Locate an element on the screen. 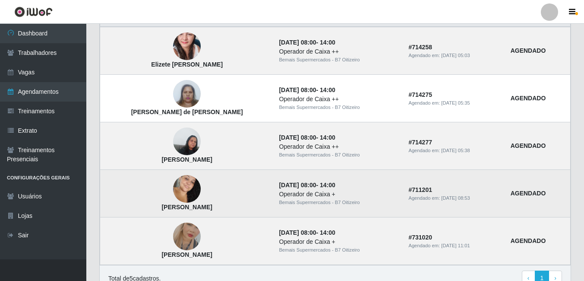 This screenshot has width=584, height=281. img: Amanda Almeida da silva is located at coordinates (187, 189).